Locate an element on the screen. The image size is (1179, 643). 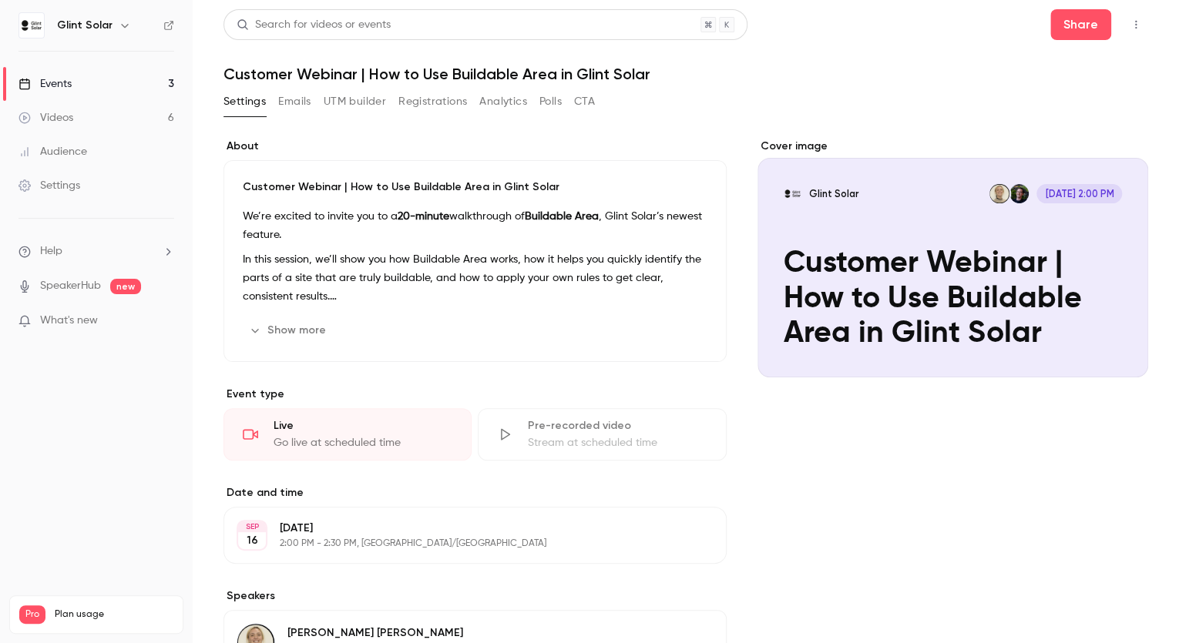
a: SpeakerHub is located at coordinates (70, 286).